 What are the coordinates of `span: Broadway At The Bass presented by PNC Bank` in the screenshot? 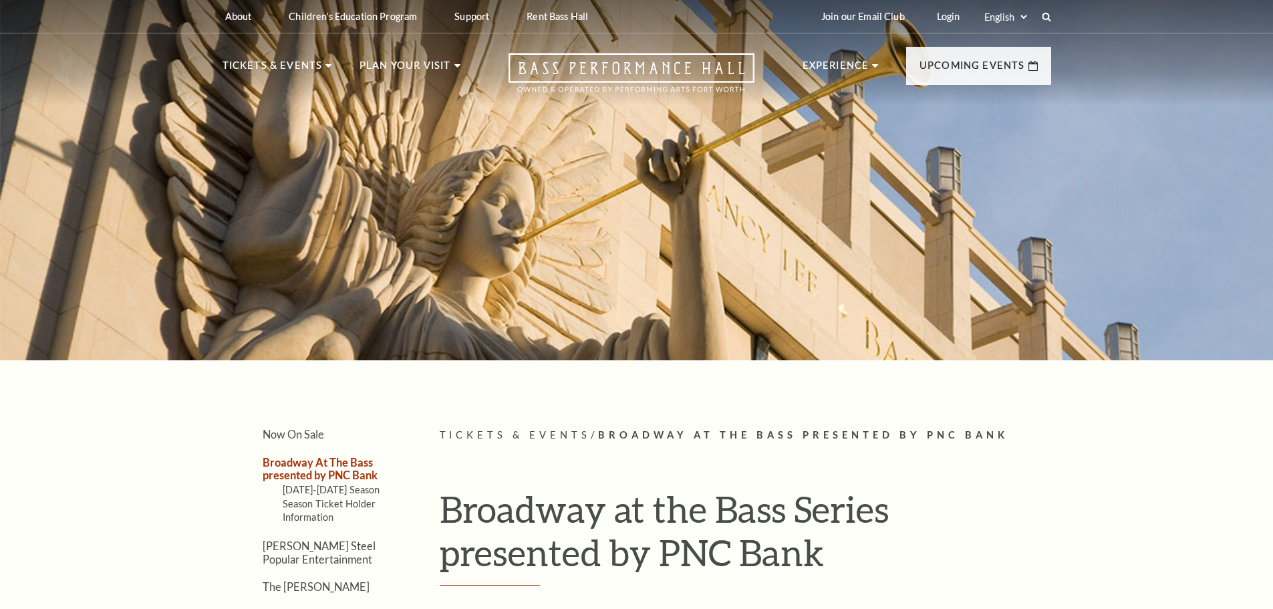 It's located at (803, 434).